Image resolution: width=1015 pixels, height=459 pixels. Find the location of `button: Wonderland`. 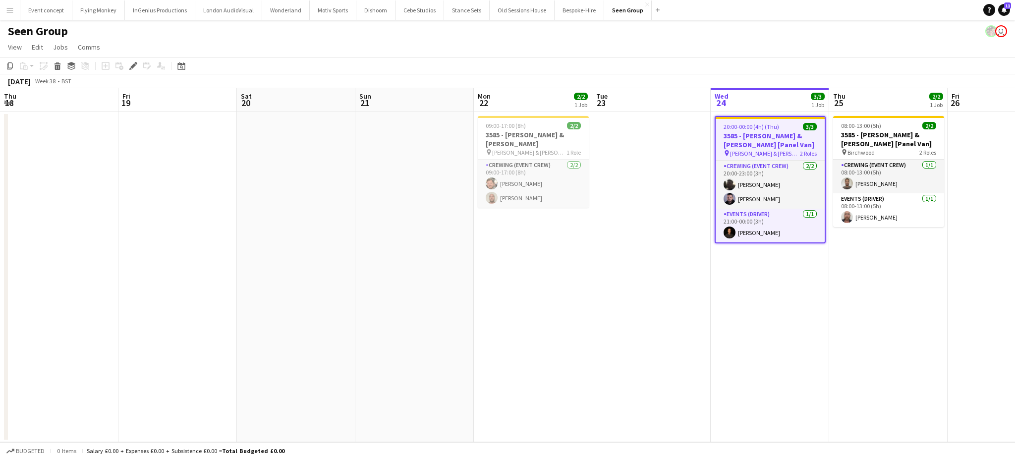

button: Wonderland is located at coordinates (286, 10).